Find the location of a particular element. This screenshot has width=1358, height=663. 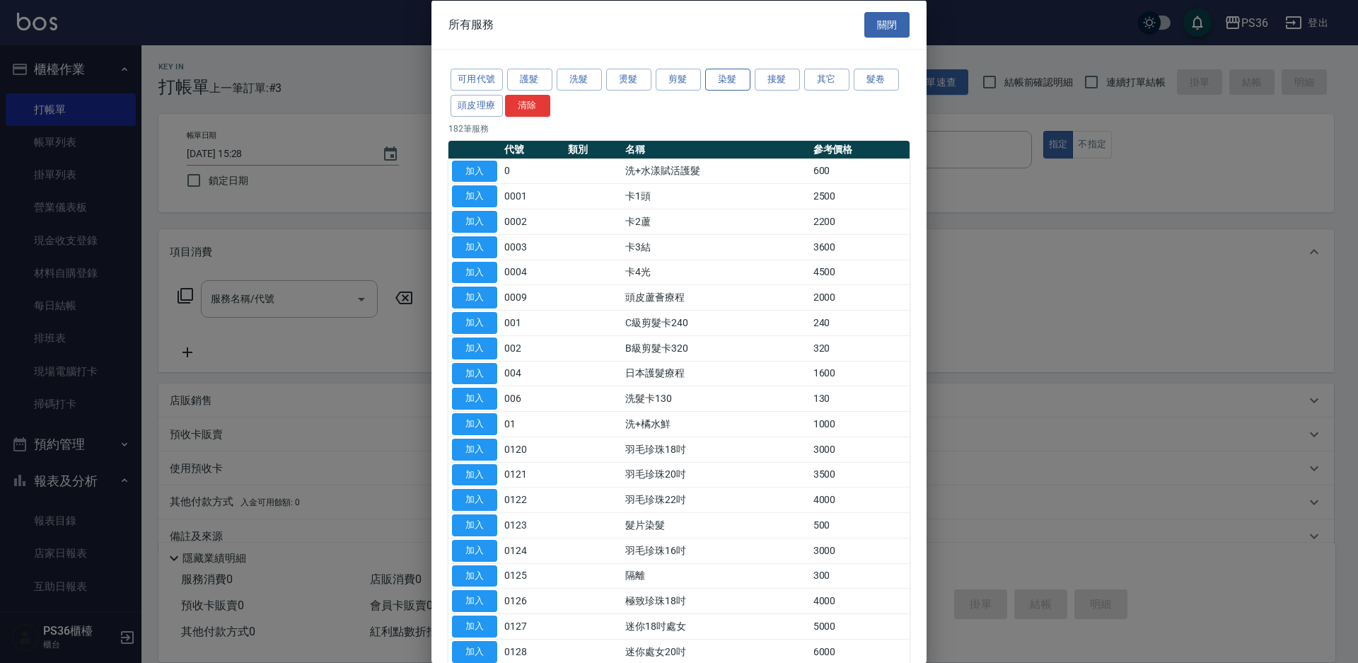

td: 迷你18吋處女 is located at coordinates (715, 626).